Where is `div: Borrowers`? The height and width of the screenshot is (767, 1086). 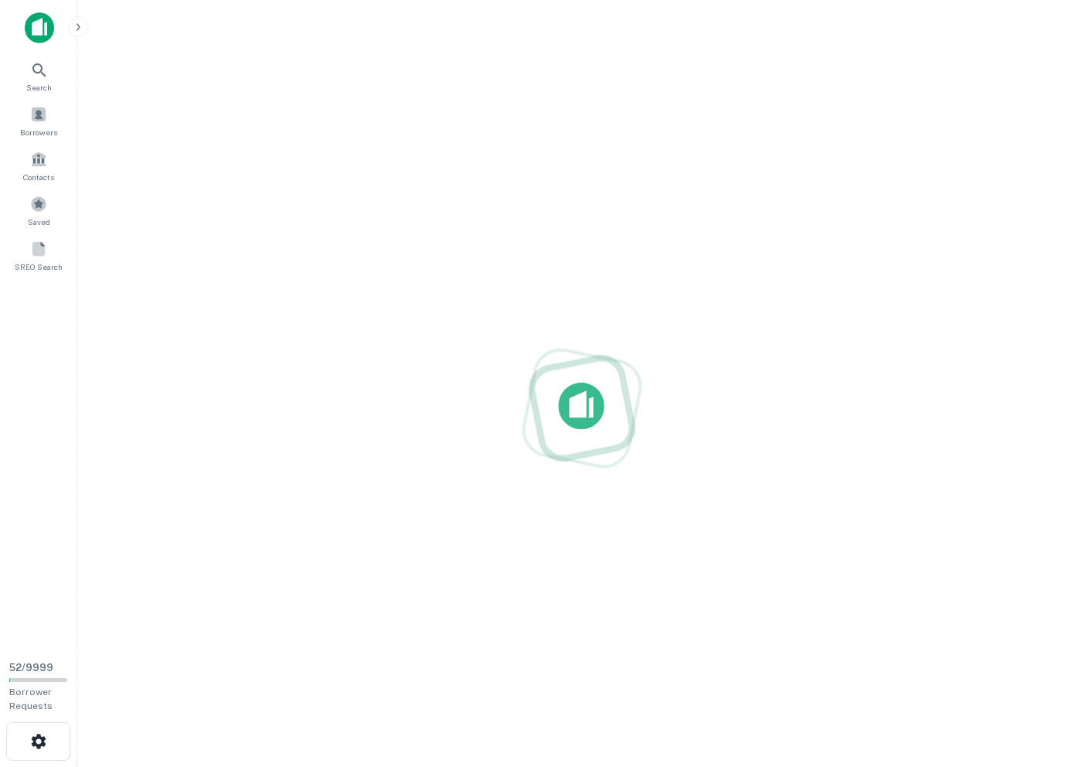 div: Borrowers is located at coordinates (39, 121).